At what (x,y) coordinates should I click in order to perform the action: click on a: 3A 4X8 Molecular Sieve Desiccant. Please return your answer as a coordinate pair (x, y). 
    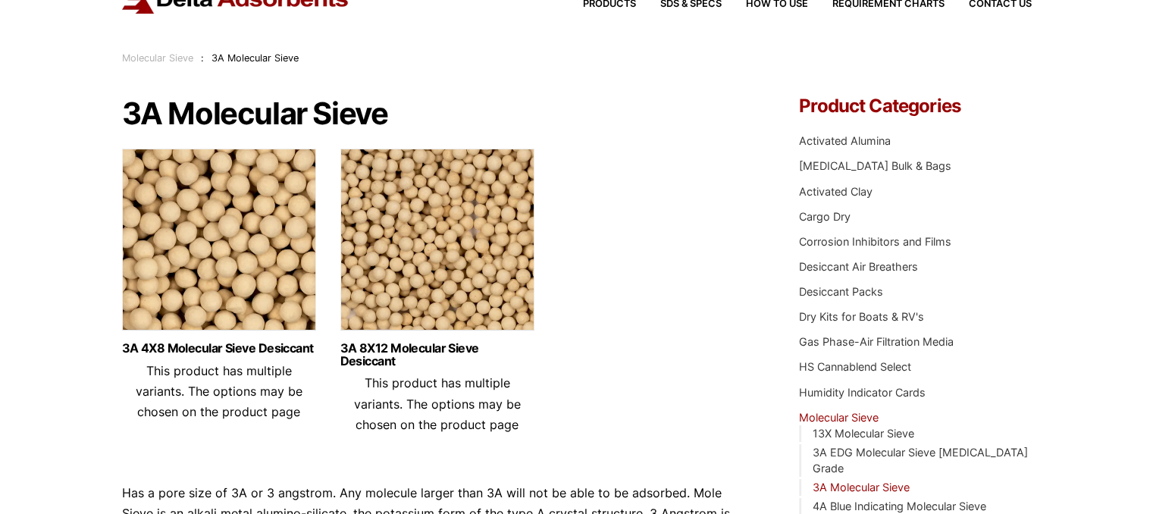
    Looking at the image, I should click on (219, 348).